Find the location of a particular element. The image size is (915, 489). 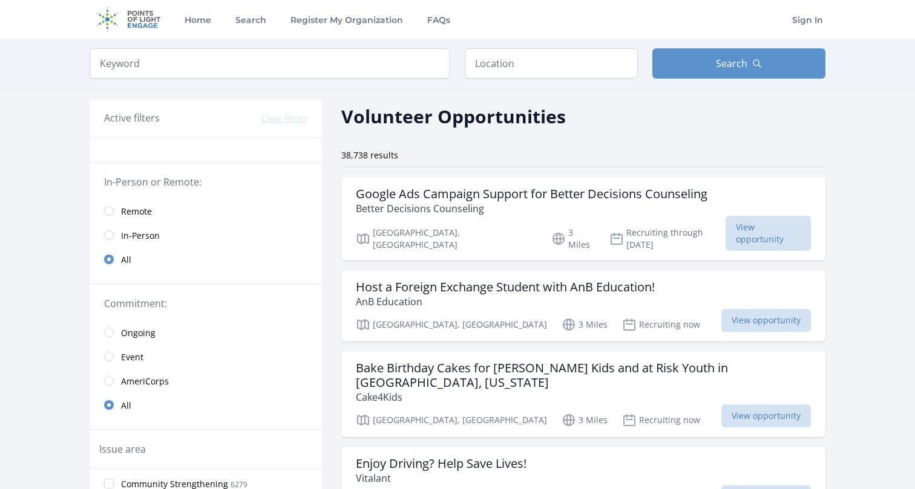

a: Ongoing is located at coordinates (206, 333).